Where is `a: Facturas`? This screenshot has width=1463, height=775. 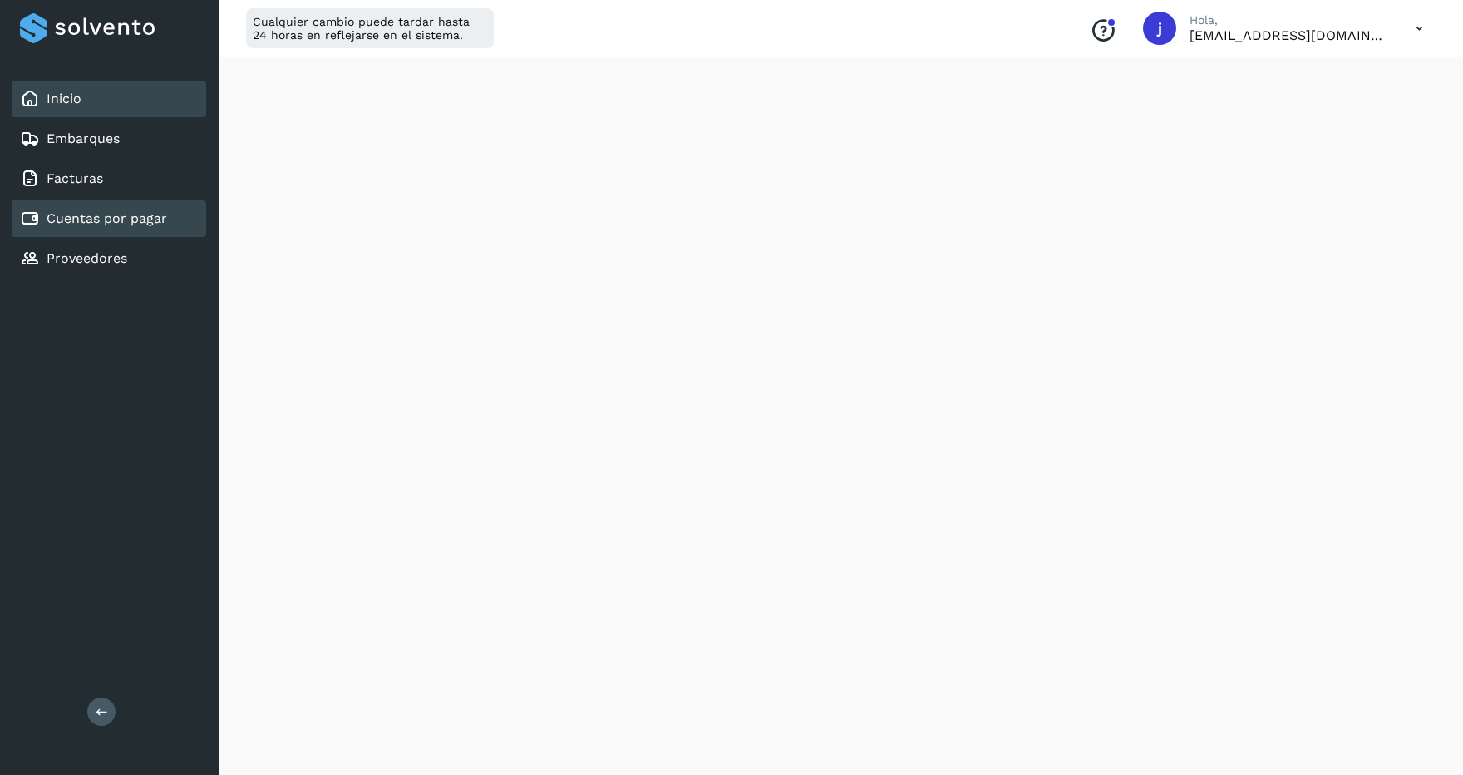
a: Facturas is located at coordinates (75, 178).